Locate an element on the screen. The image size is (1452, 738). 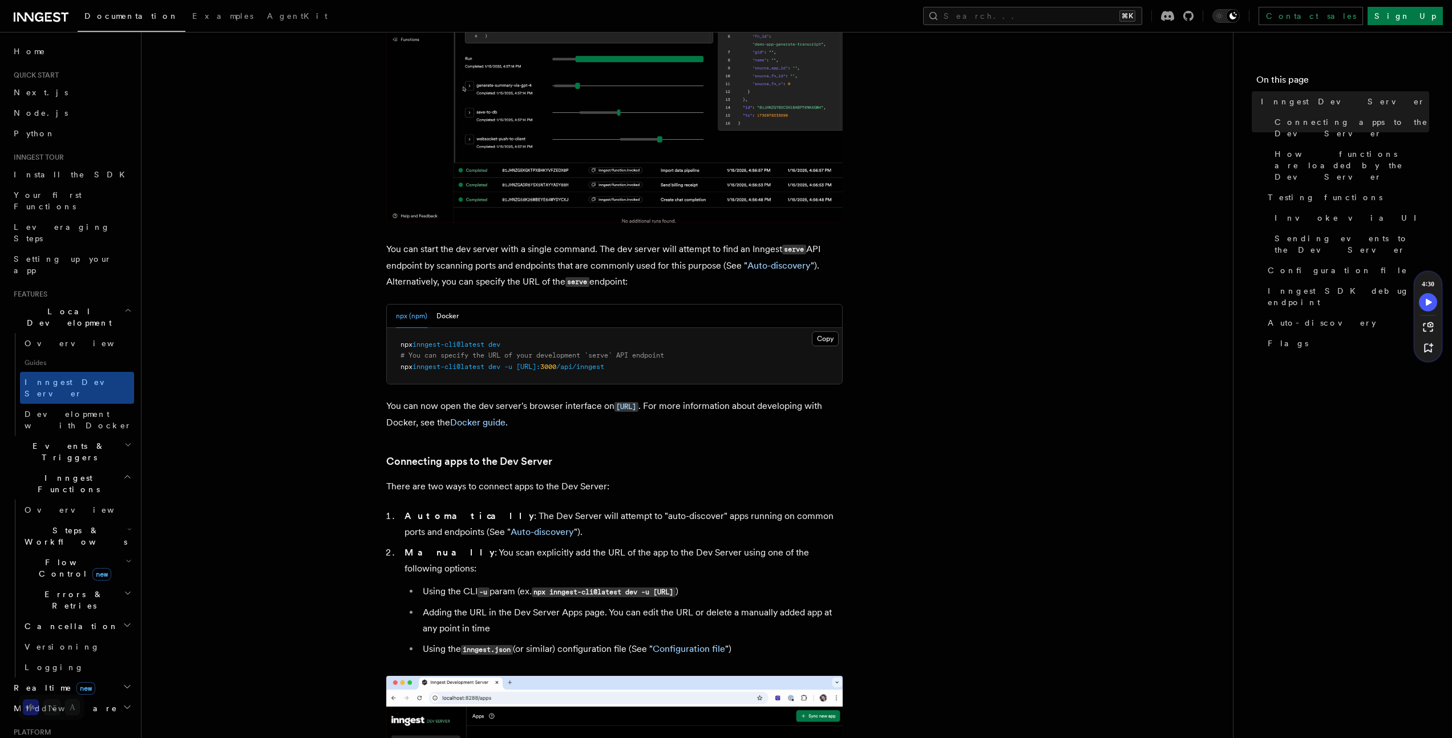
button: Inngest Functions is located at coordinates (71, 484).